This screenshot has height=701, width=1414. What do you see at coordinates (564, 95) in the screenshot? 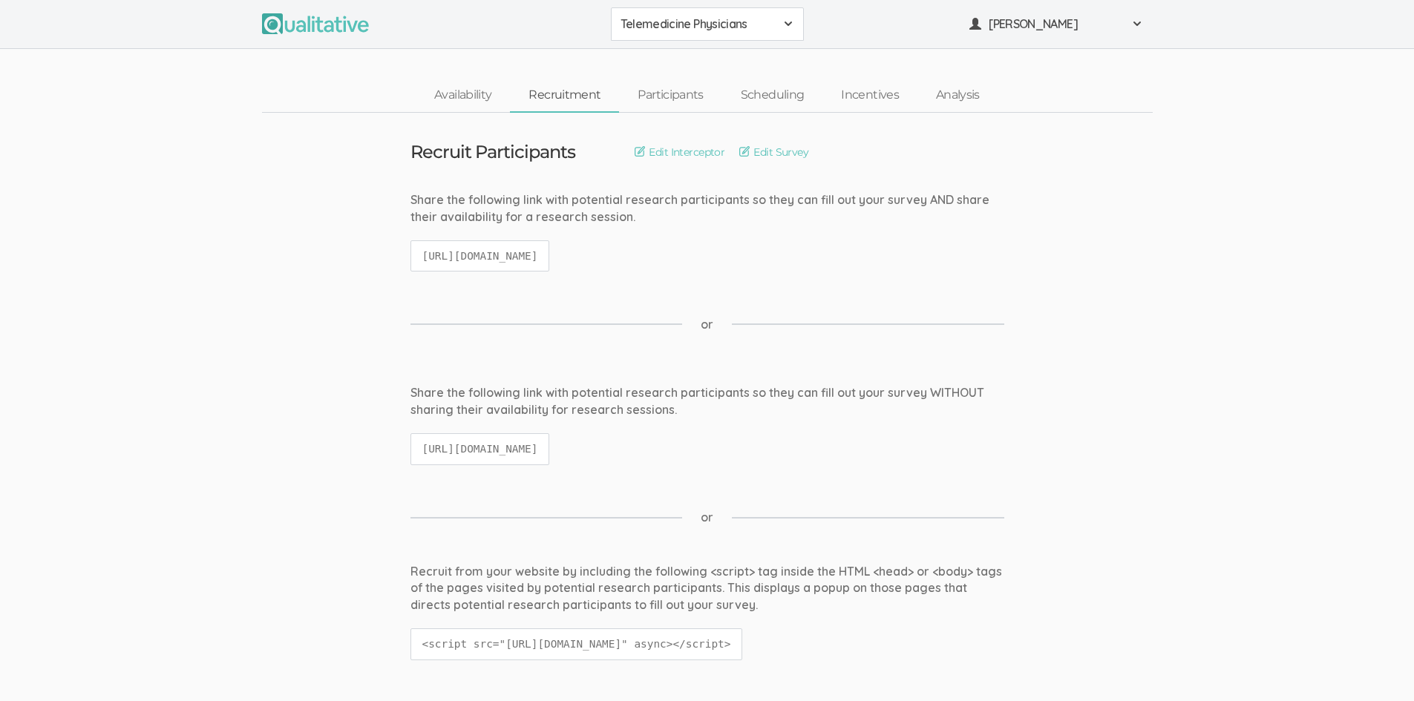
I see `a: Recruitment` at bounding box center [564, 95].